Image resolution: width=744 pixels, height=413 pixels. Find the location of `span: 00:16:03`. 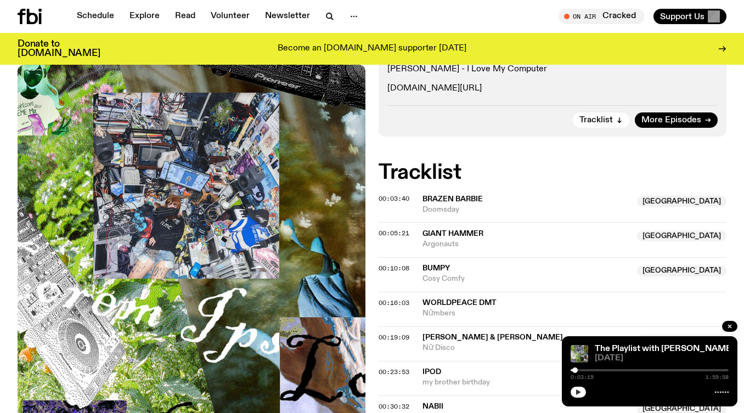

span: 00:16:03 is located at coordinates (394, 303).